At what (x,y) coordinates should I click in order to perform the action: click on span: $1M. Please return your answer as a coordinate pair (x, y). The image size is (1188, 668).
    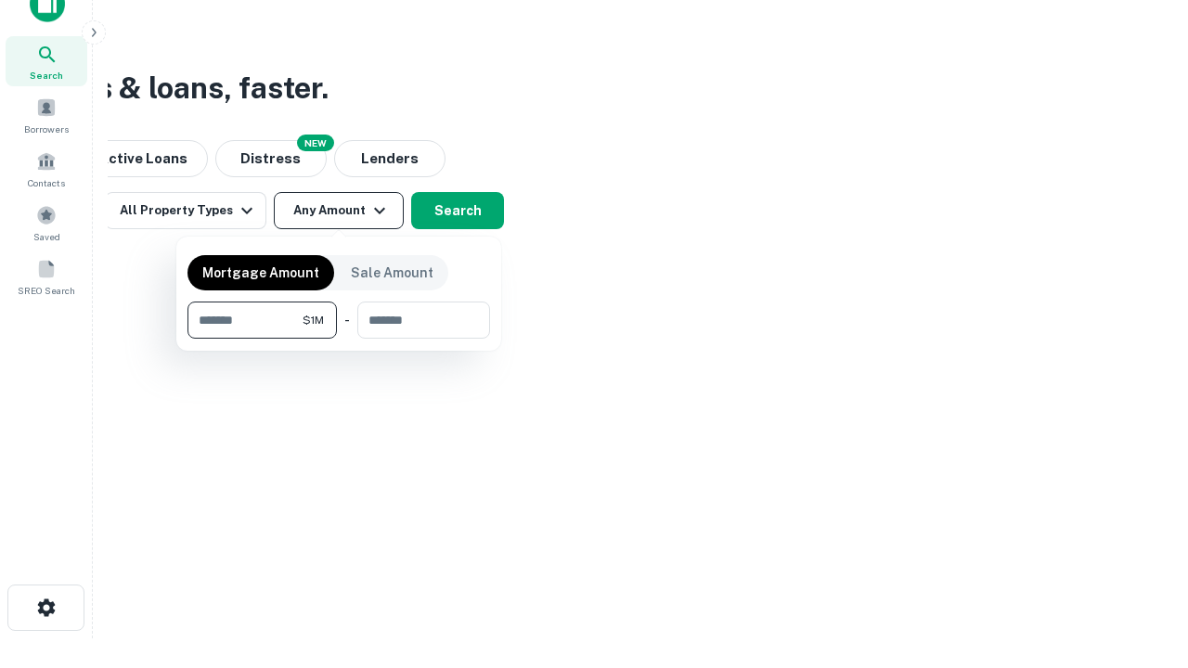
    Looking at the image, I should click on (313, 320).